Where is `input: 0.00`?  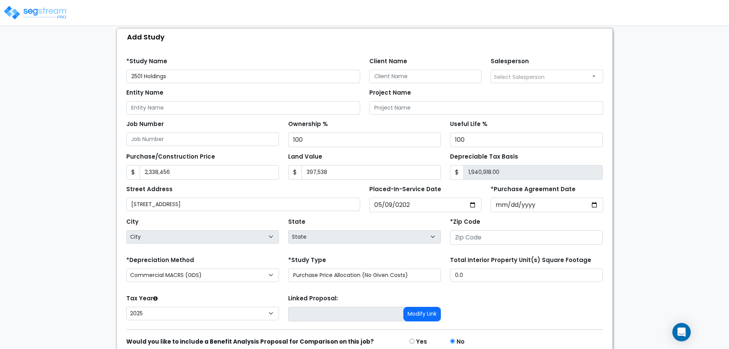
input: 0.00 is located at coordinates (533, 172).